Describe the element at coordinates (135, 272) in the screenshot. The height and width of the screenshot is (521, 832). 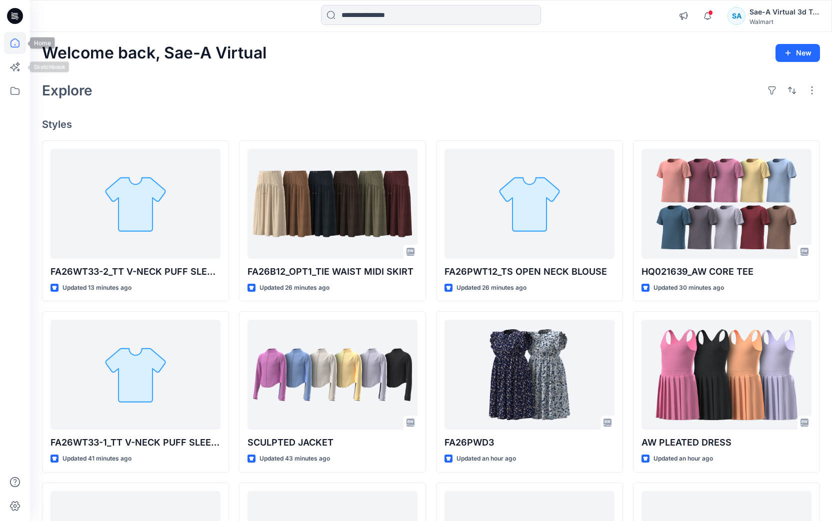
I see `p: FA26WT33-2_TT V-NECK PUFF SLEEVE DRESS` at that location.